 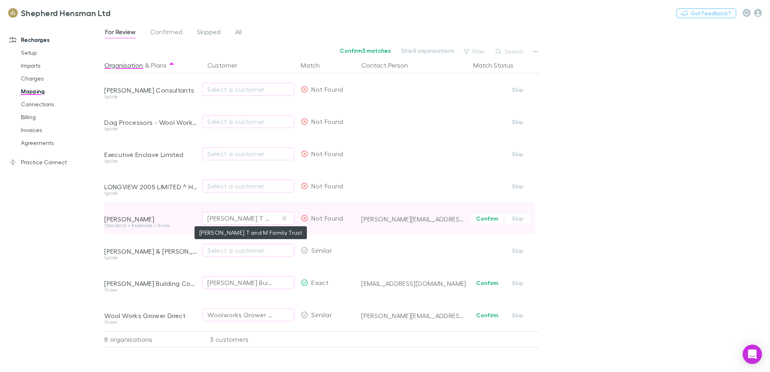 I want to click on div: Woolworks Grower Direct Ltd, so click(x=240, y=315).